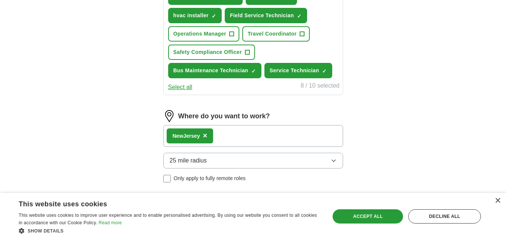 The width and height of the screenshot is (506, 240). Describe the element at coordinates (320, 87) in the screenshot. I see `div: 8 / 10 selected` at that location.